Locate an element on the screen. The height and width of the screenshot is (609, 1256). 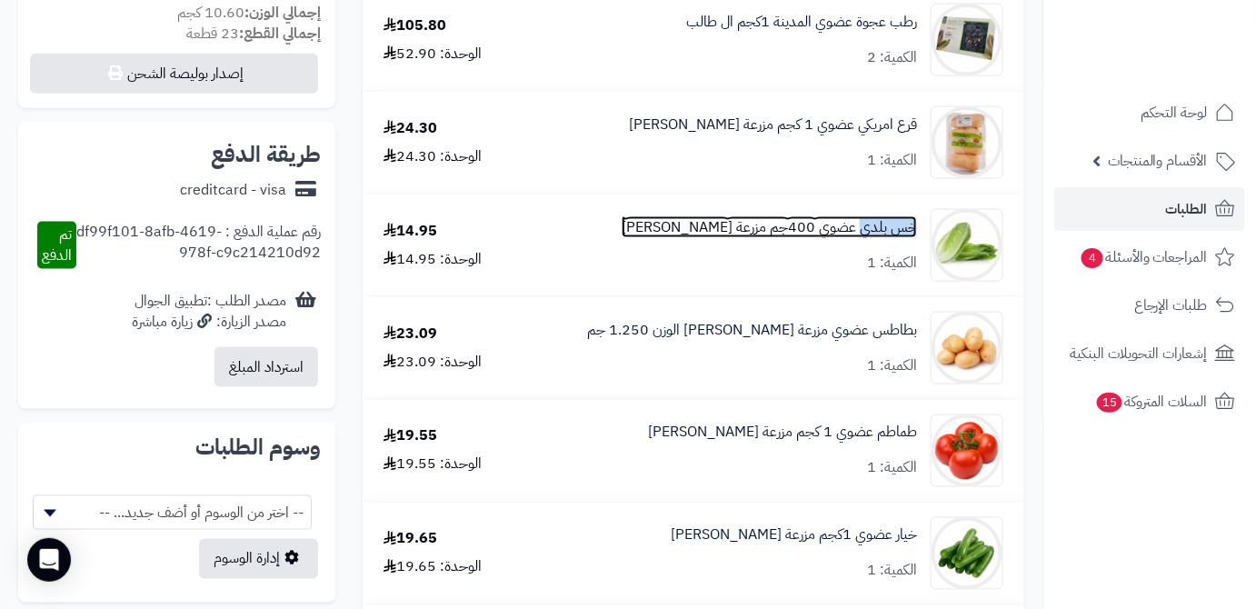
div: الوحدة: 24.30 is located at coordinates (432, 156).